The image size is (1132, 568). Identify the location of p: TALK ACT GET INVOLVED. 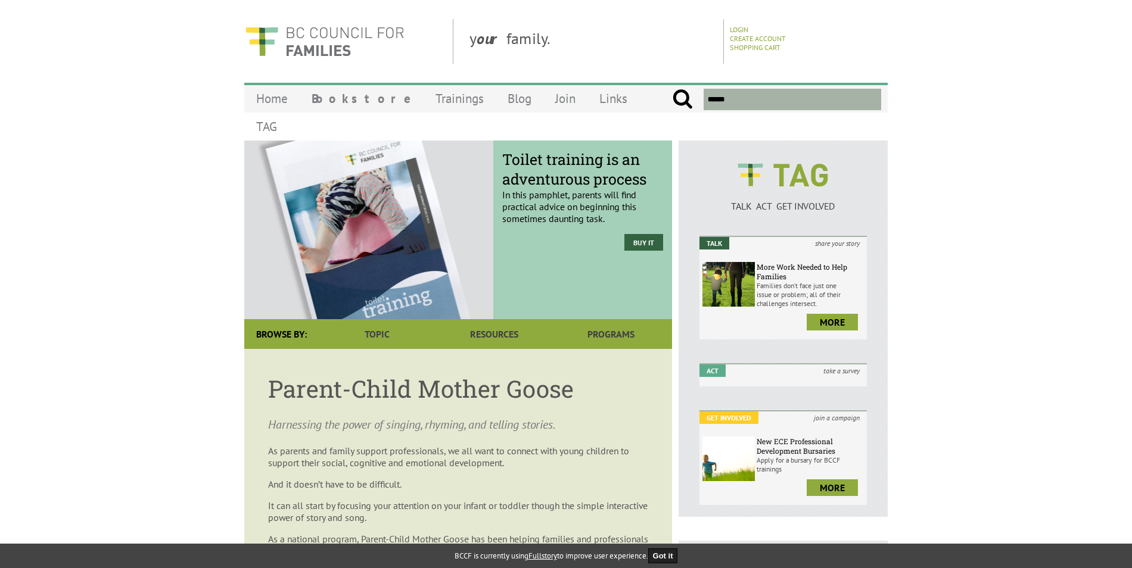
(783, 206).